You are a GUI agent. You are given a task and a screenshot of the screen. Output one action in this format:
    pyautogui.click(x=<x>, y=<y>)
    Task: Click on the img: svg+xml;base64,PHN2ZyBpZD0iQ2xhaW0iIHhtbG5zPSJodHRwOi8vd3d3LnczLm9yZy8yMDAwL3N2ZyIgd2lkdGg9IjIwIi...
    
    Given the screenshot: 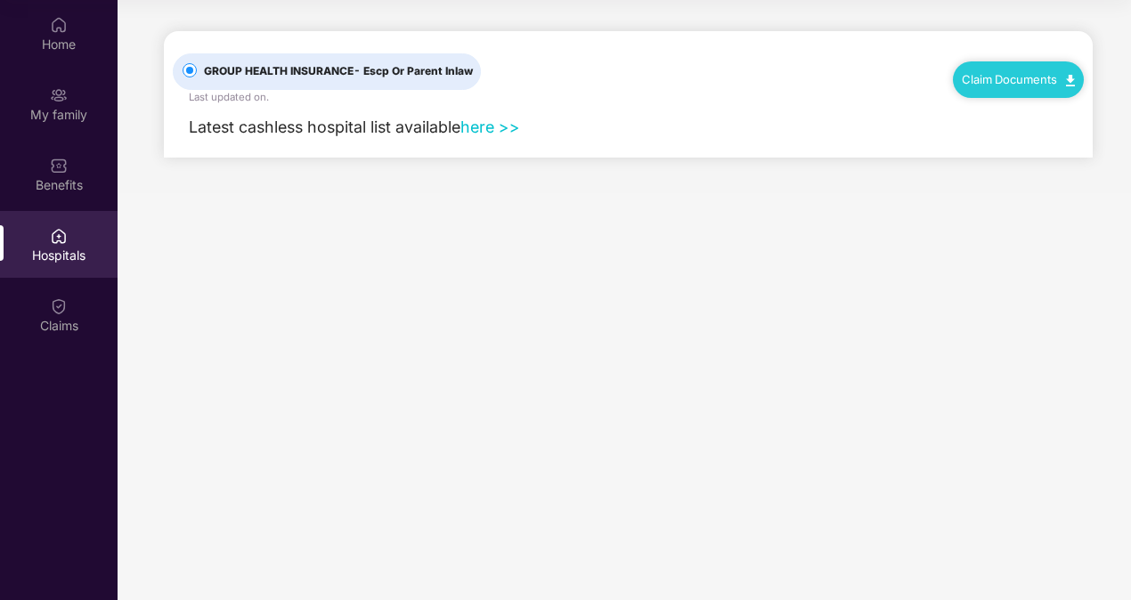 What is the action you would take?
    pyautogui.click(x=59, y=306)
    